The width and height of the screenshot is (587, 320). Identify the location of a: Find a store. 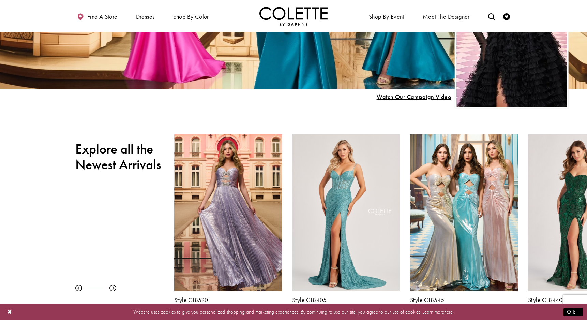
(97, 16).